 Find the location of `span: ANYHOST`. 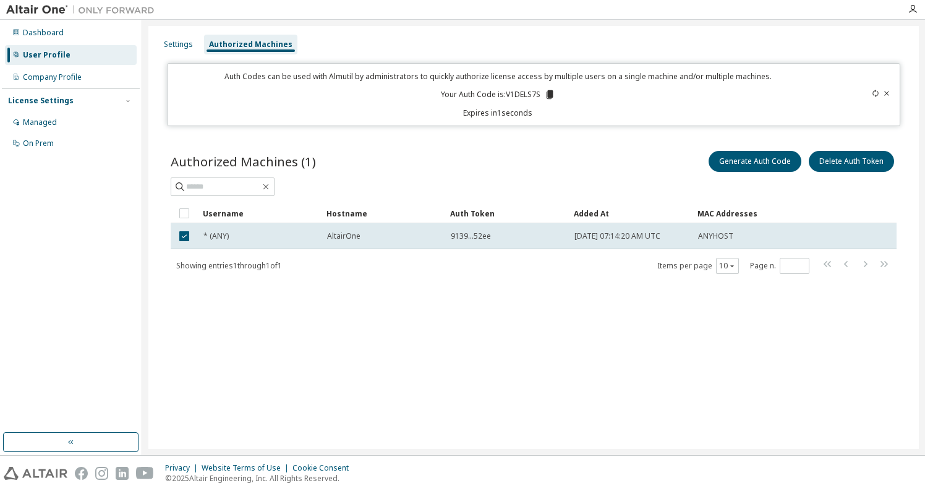

span: ANYHOST is located at coordinates (715, 236).